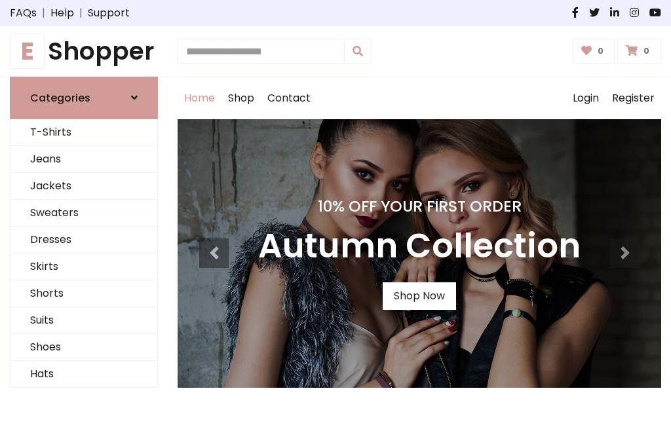  I want to click on a: Hats, so click(84, 374).